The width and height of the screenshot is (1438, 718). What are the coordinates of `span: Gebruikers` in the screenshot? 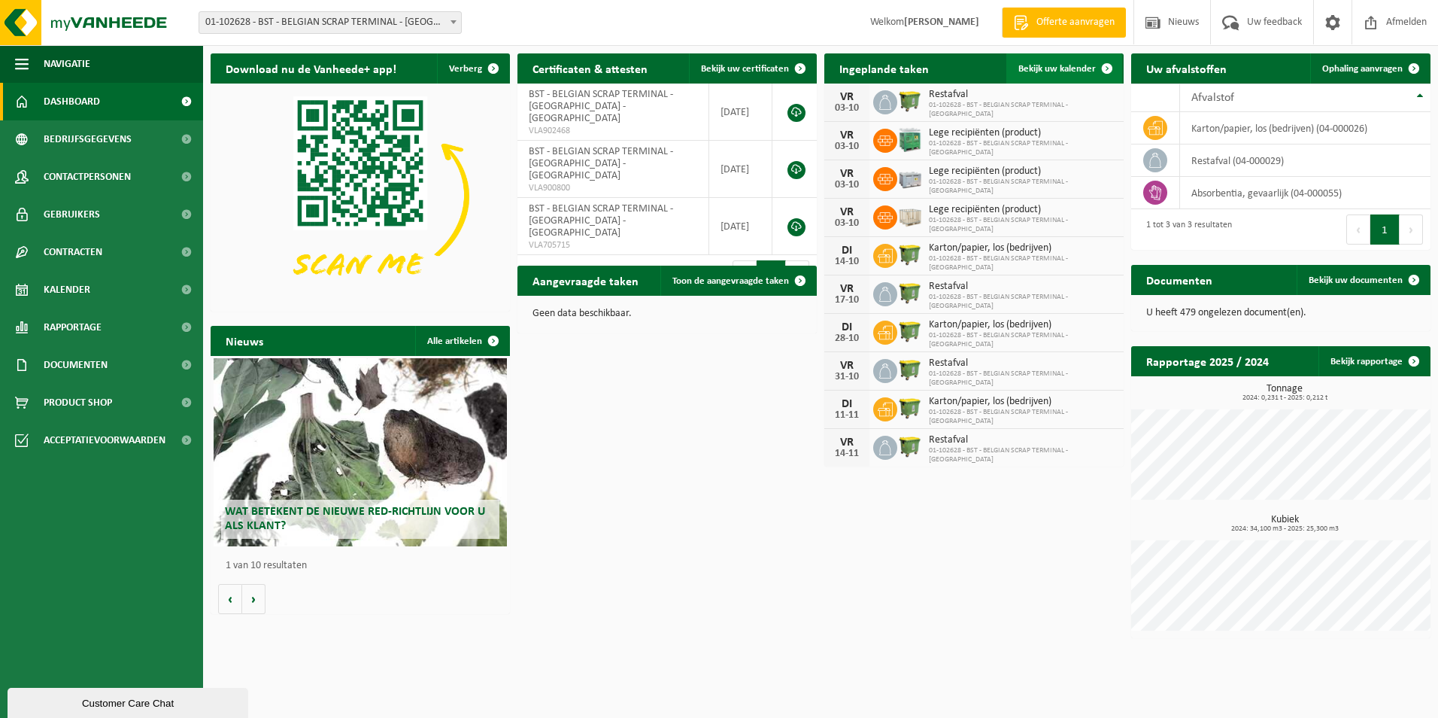 It's located at (71, 214).